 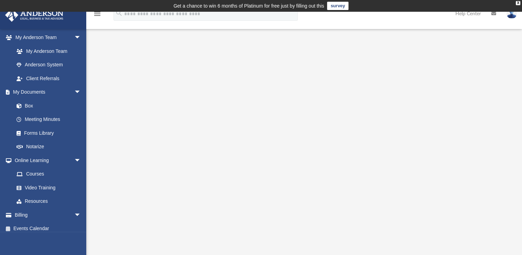 What do you see at coordinates (49, 174) in the screenshot?
I see `a: Courses` at bounding box center [49, 174].